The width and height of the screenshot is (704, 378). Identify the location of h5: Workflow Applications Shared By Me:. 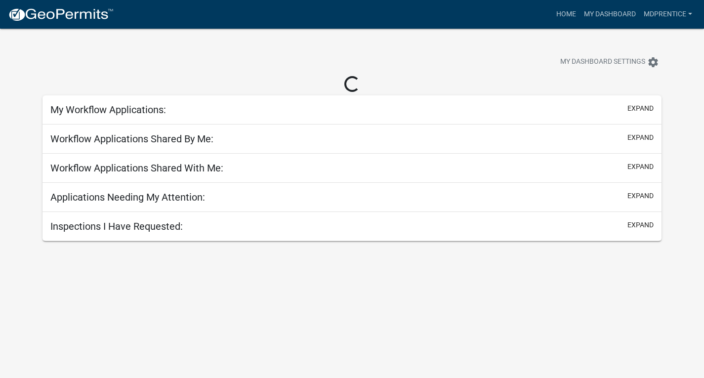
(132, 139).